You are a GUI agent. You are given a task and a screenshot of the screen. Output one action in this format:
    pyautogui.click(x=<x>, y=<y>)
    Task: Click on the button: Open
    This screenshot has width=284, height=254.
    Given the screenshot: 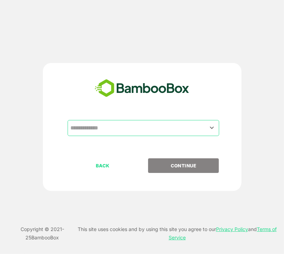 What is the action you would take?
    pyautogui.click(x=211, y=128)
    